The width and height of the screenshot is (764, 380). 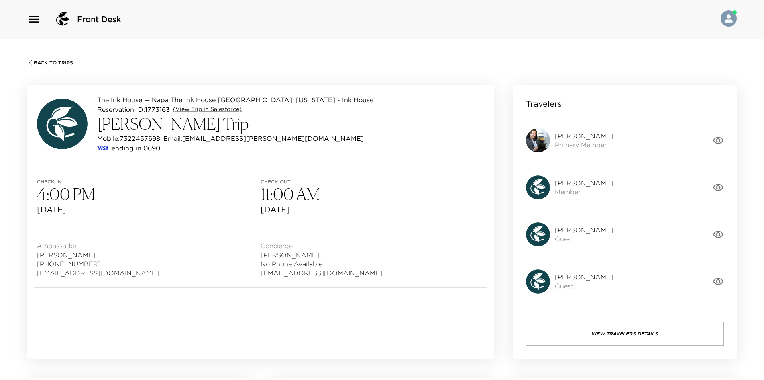 What do you see at coordinates (585, 145) in the screenshot?
I see `span: Primary Member` at bounding box center [585, 145].